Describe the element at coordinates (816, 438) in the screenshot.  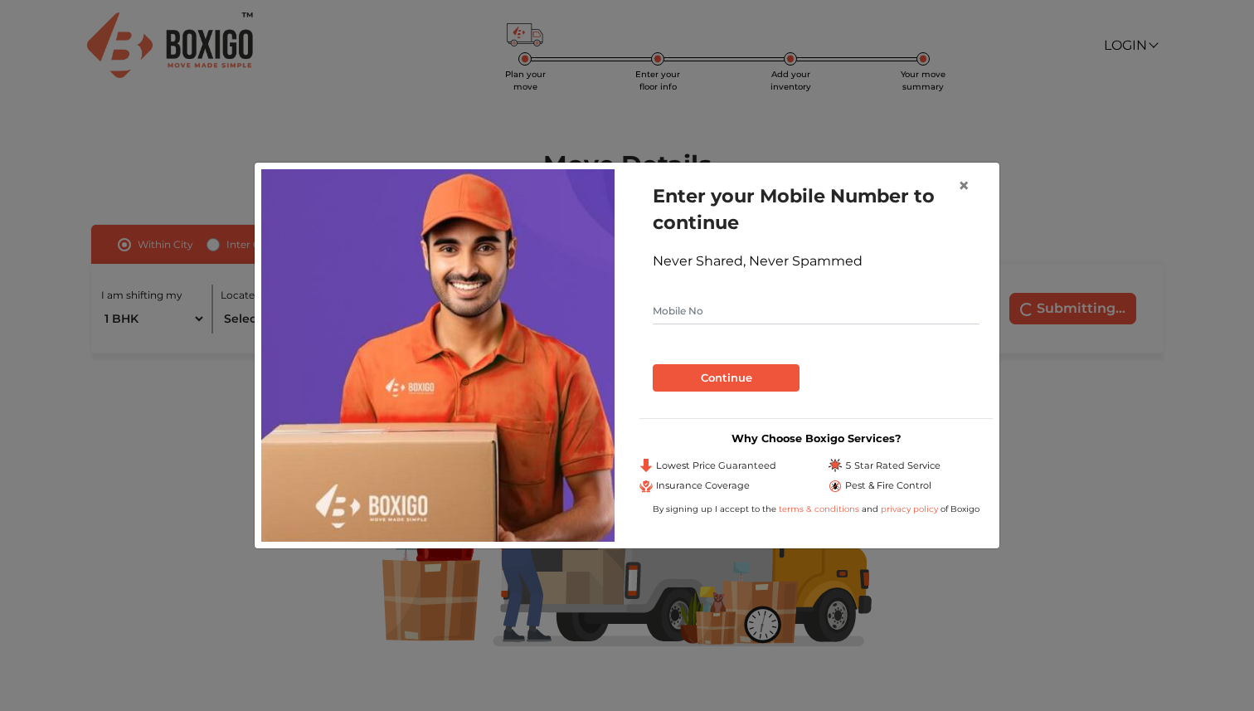
I see `h3: Why Choose Boxigo Services?` at that location.